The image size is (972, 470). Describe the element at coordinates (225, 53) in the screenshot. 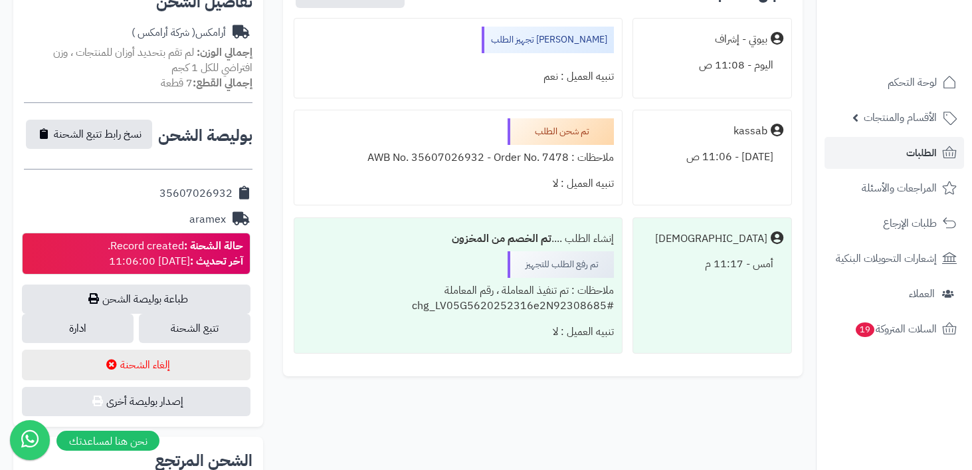

I see `strong: إجمالي الوزن:` at that location.